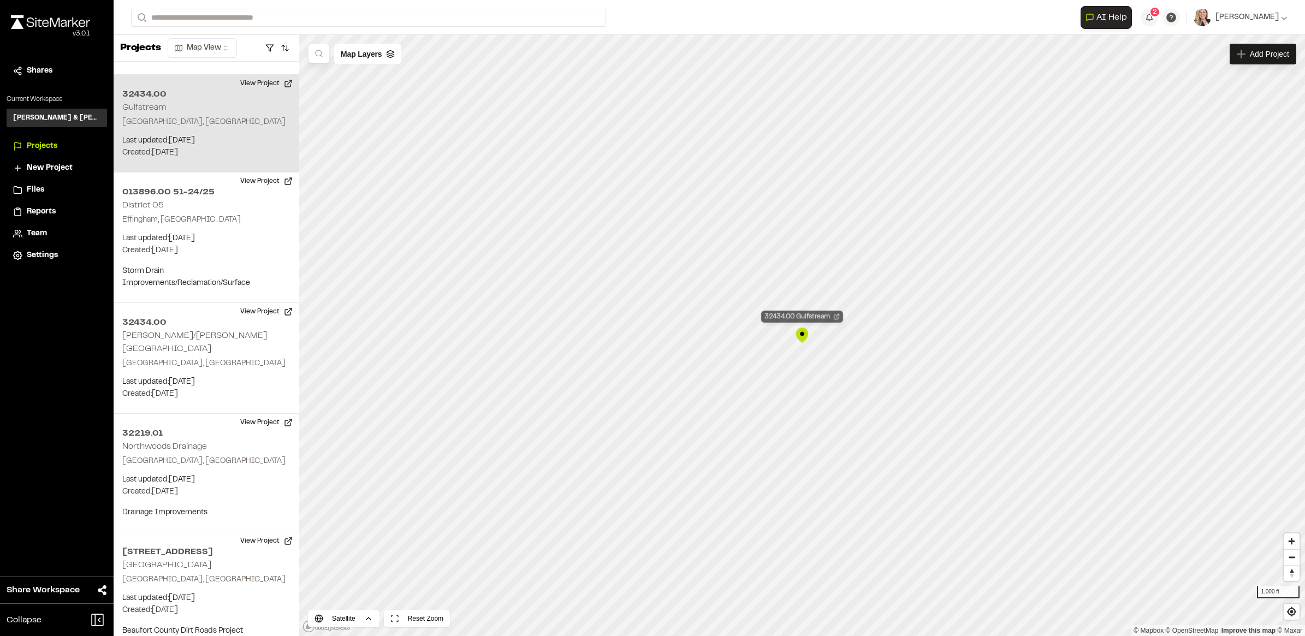 This screenshot has height=636, width=1305. Describe the element at coordinates (1289, 630) in the screenshot. I see `a: Maxar` at that location.